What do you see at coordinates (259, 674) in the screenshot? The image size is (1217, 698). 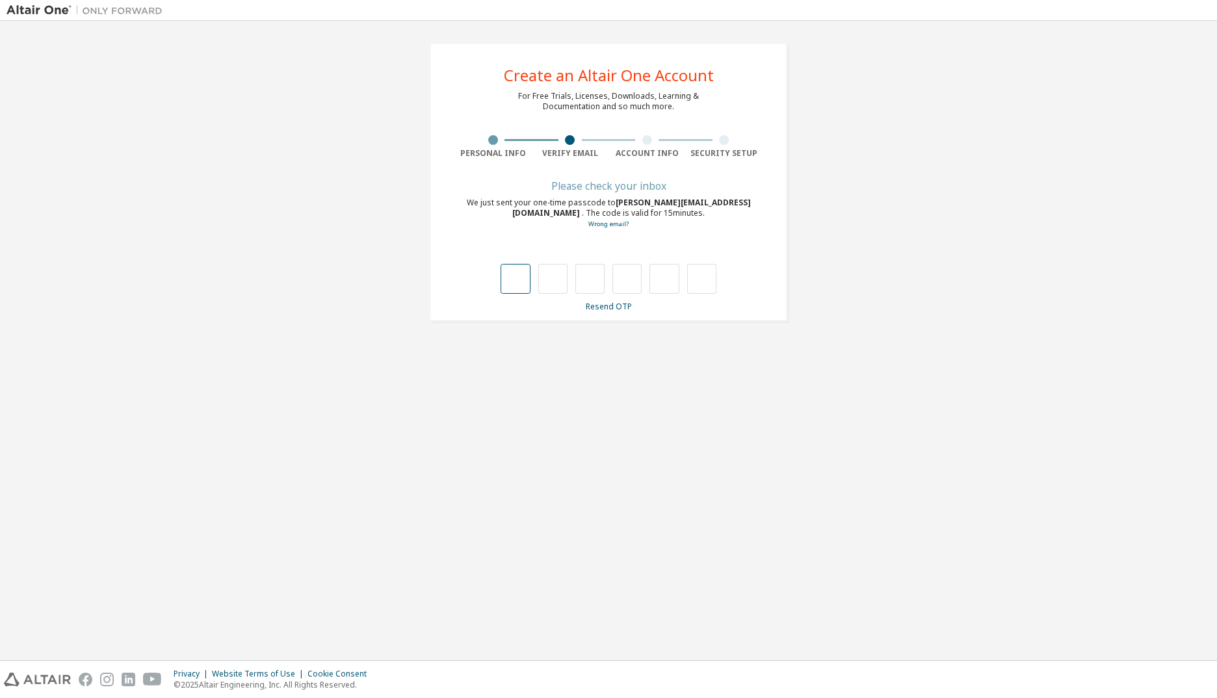 I see `div: Website Terms of Use` at bounding box center [259, 674].